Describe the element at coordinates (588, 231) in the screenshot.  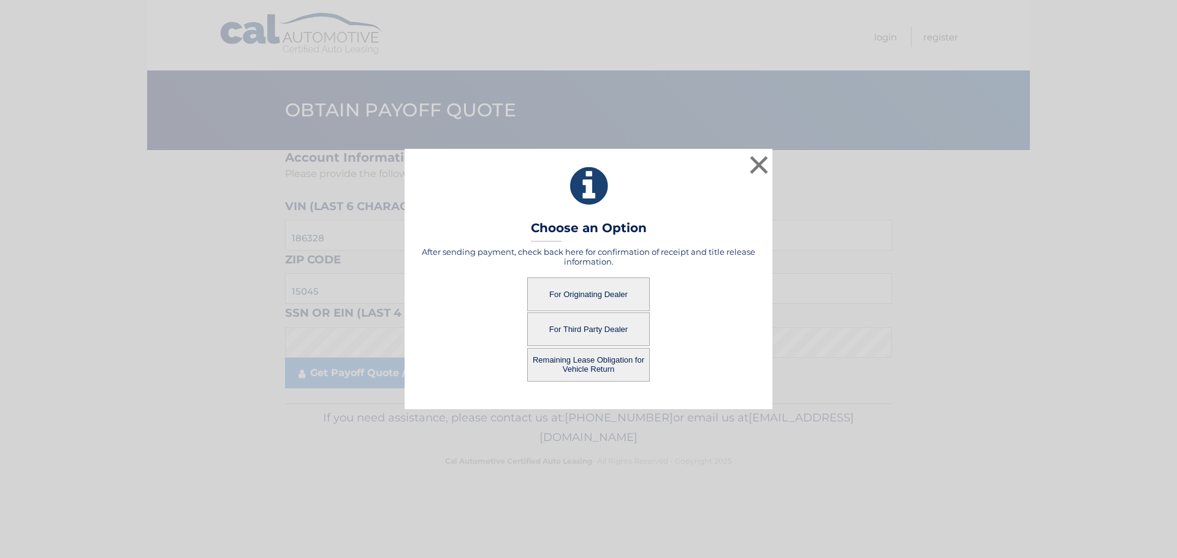
I see `h3: Choose an Option` at that location.